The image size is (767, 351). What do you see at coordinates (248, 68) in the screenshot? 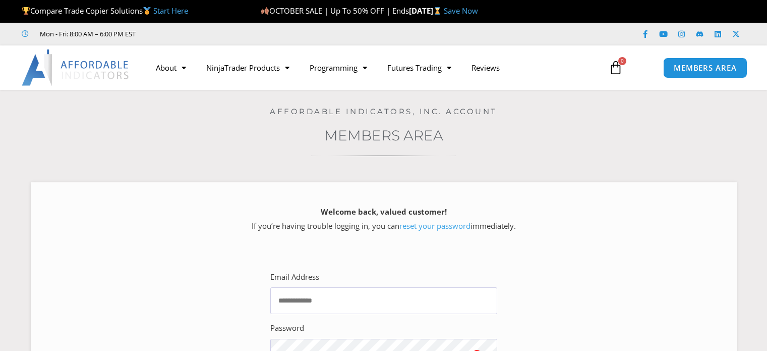
I see `a: NinjaTrader Products` at bounding box center [248, 68].